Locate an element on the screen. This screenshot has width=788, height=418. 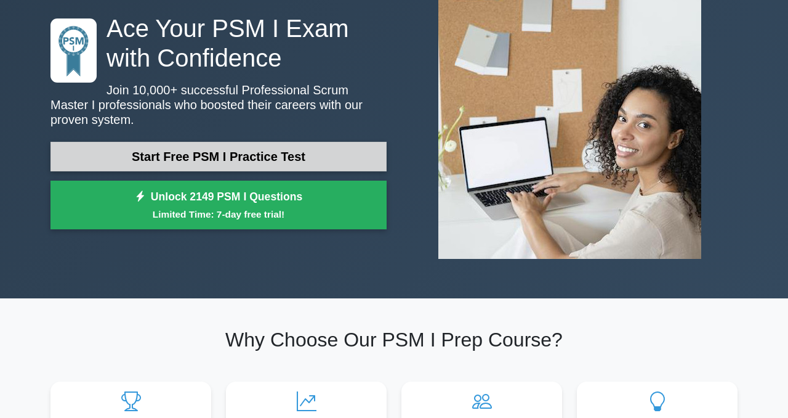
small: Limited Time: 7-day free trial! is located at coordinates (219, 214).